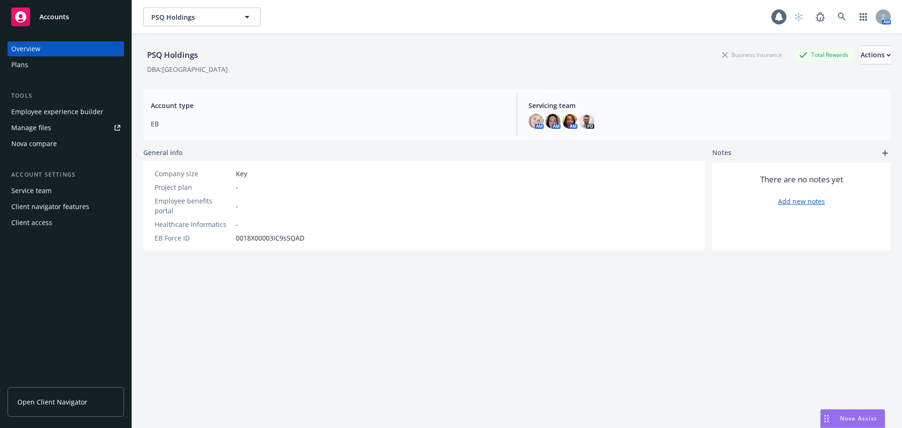  I want to click on div: Drag to move, so click(826, 419).